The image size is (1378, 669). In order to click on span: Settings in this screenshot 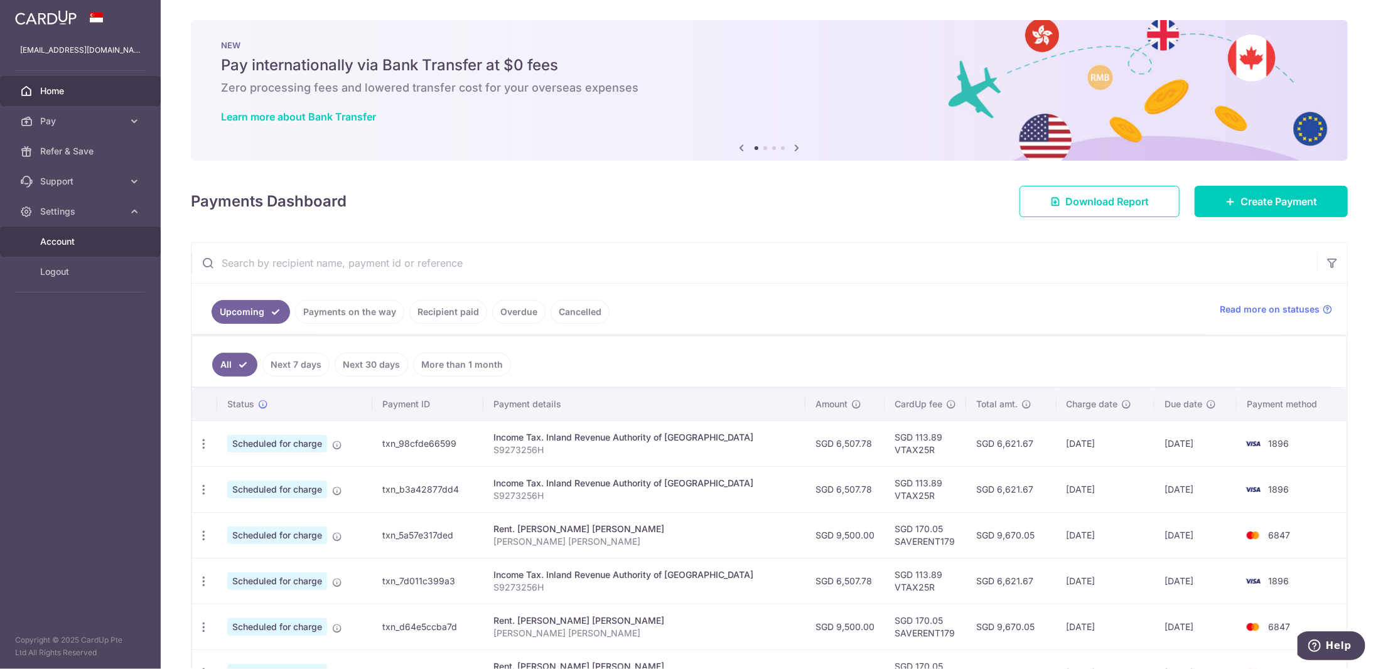, I will do `click(82, 211)`.